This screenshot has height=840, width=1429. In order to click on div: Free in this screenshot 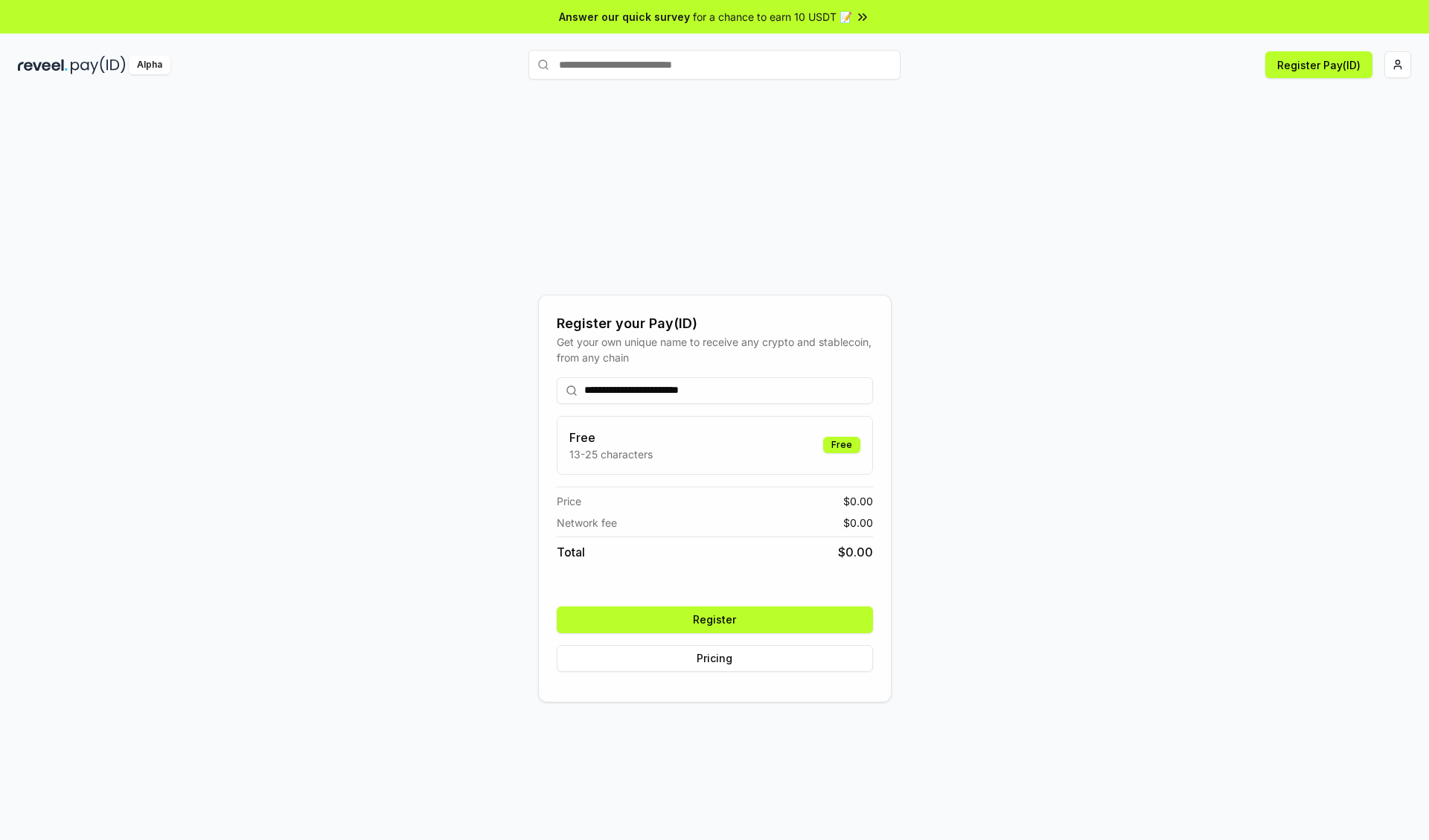, I will do `click(842, 445)`.